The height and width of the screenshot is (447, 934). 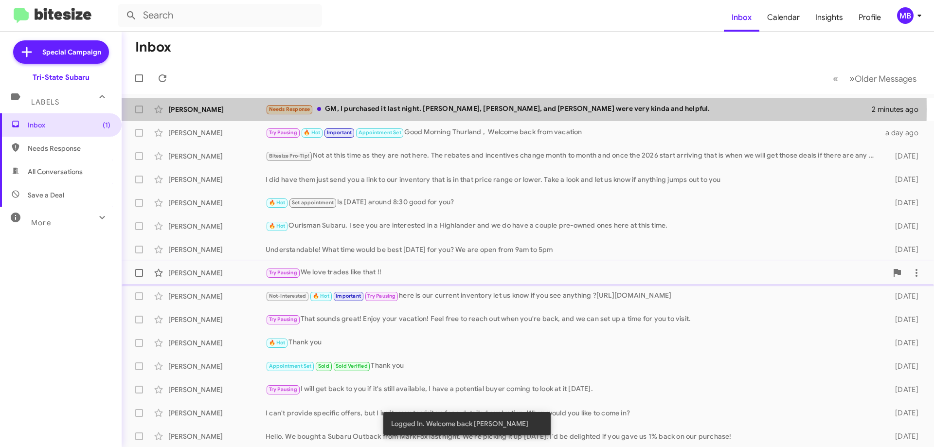 What do you see at coordinates (875, 78) in the screenshot?
I see `nav: Page navigation example` at bounding box center [875, 78].